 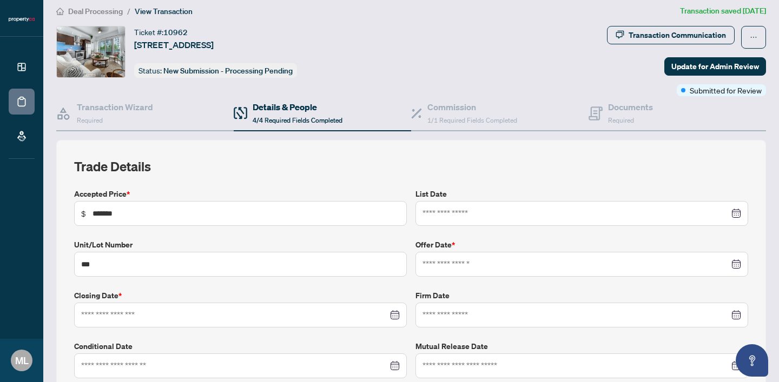 I want to click on h2: Trade Details, so click(x=411, y=167).